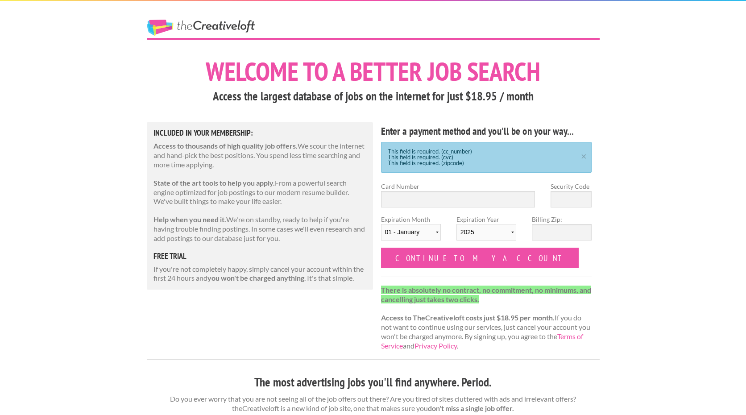  Describe the element at coordinates (487, 231) in the screenshot. I see `label: Expiration Year` at that location.